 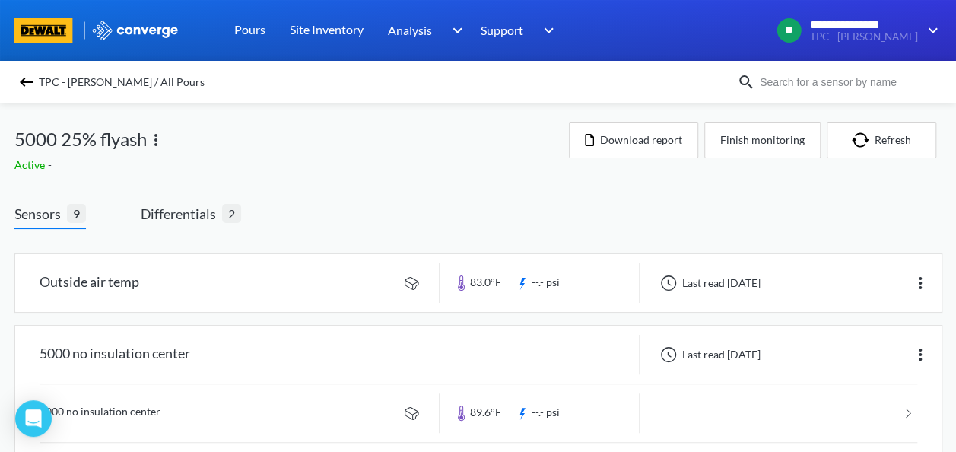 I want to click on img: icon-refresh.svg, so click(x=863, y=140).